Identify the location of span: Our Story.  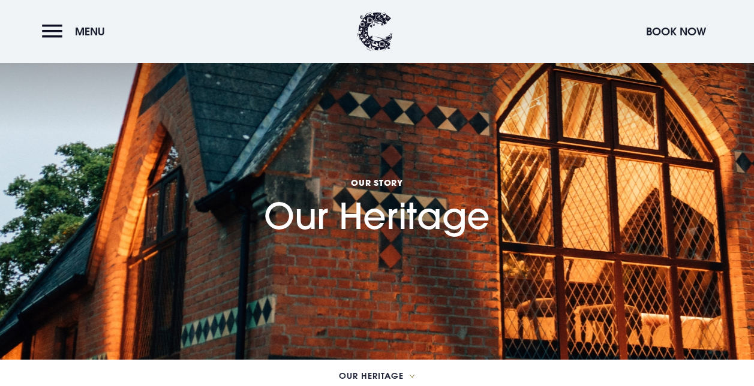
(376, 182).